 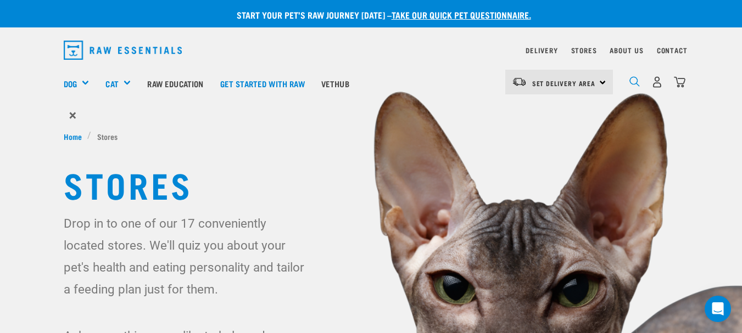 What do you see at coordinates (718, 309) in the screenshot?
I see `div: Open Intercom Messenger` at bounding box center [718, 309].